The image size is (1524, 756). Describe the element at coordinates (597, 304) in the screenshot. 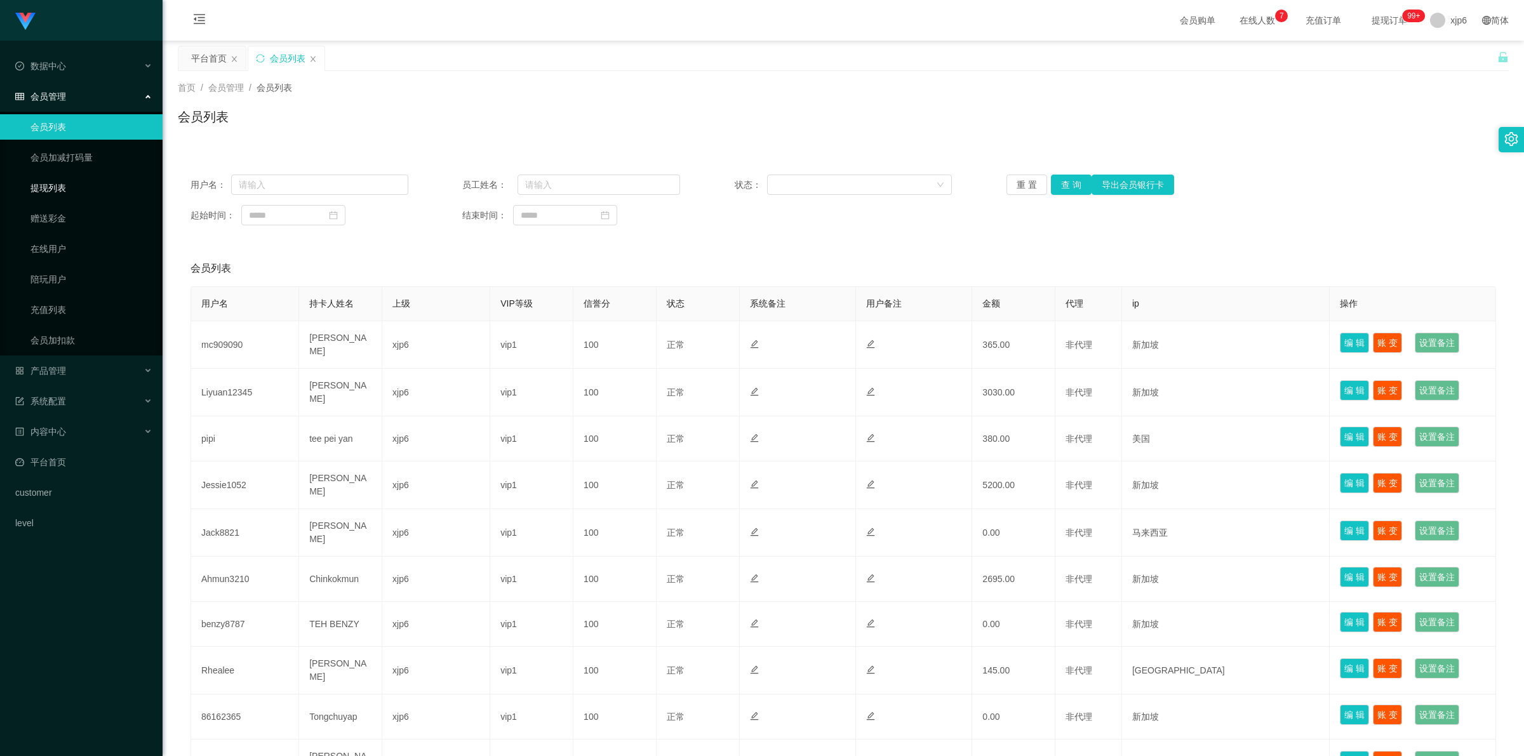

I see `span: 信誉分` at that location.